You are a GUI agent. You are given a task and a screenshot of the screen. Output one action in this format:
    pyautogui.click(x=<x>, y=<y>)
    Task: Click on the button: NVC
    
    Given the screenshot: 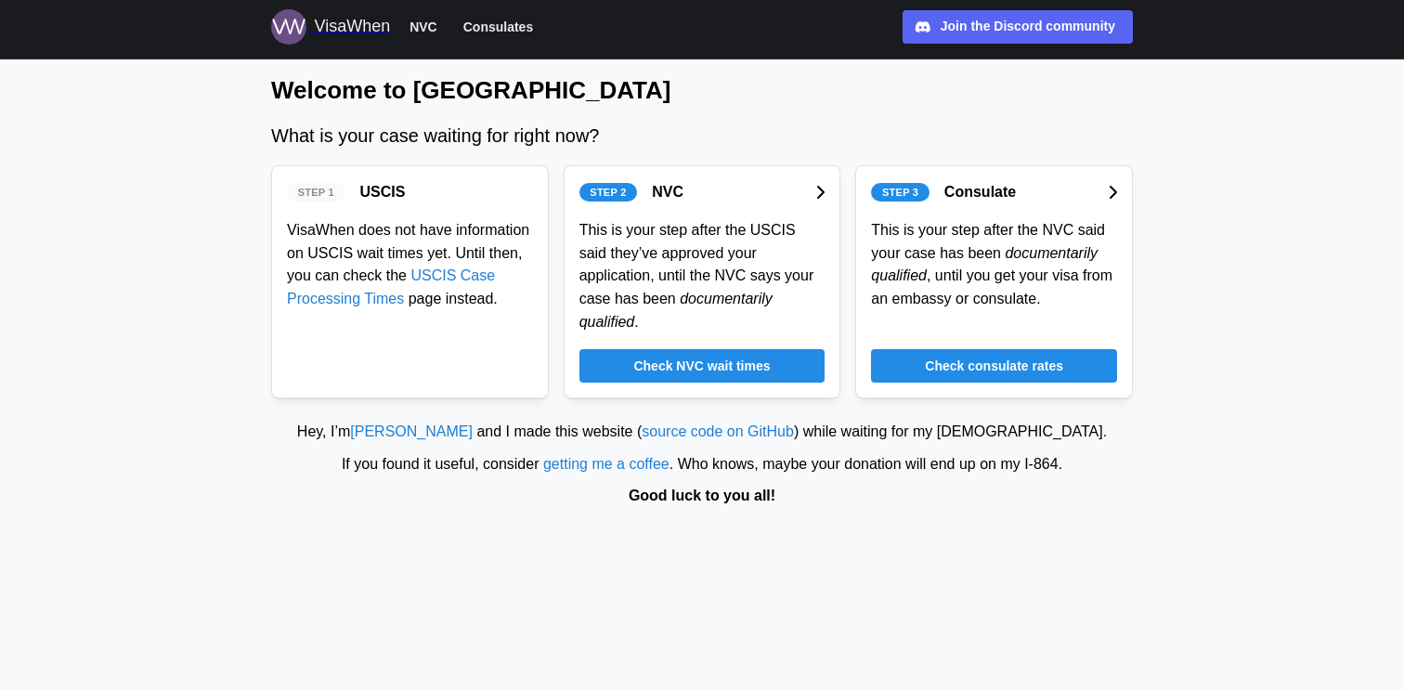 What is the action you would take?
    pyautogui.click(x=423, y=27)
    